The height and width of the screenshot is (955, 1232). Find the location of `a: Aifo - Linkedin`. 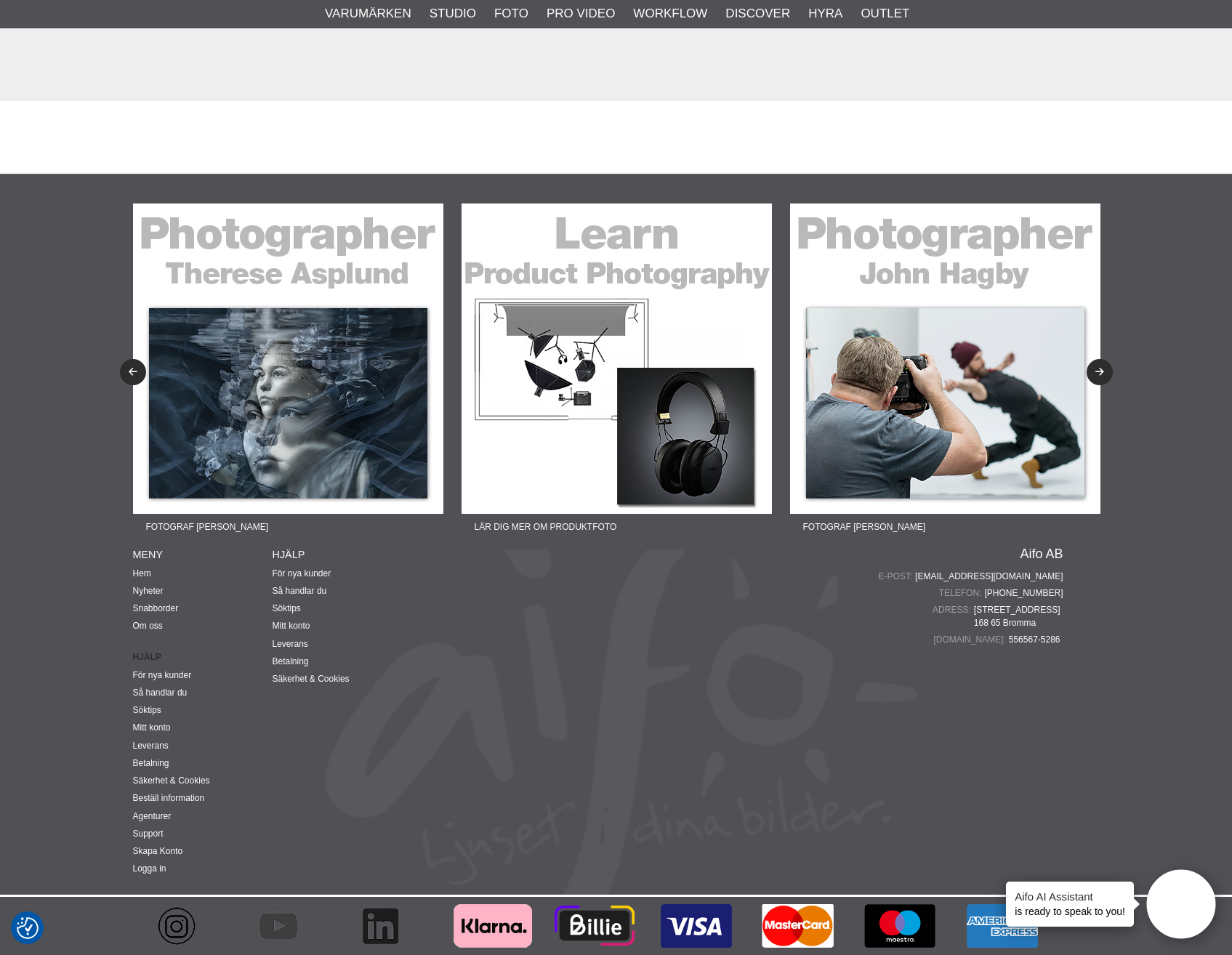

a: Aifo - Linkedin is located at coordinates (388, 926).